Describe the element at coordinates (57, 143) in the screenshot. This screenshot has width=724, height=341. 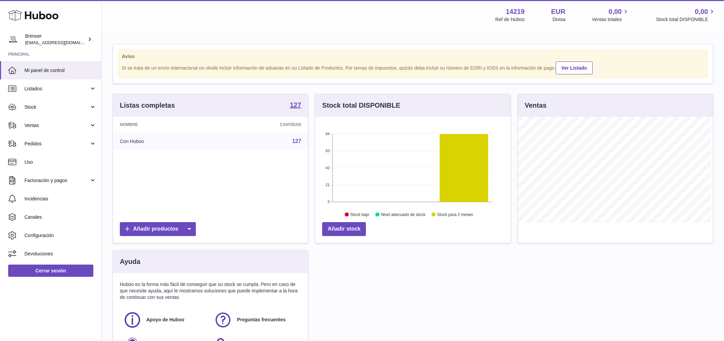
I see `span: Pedidos` at that location.